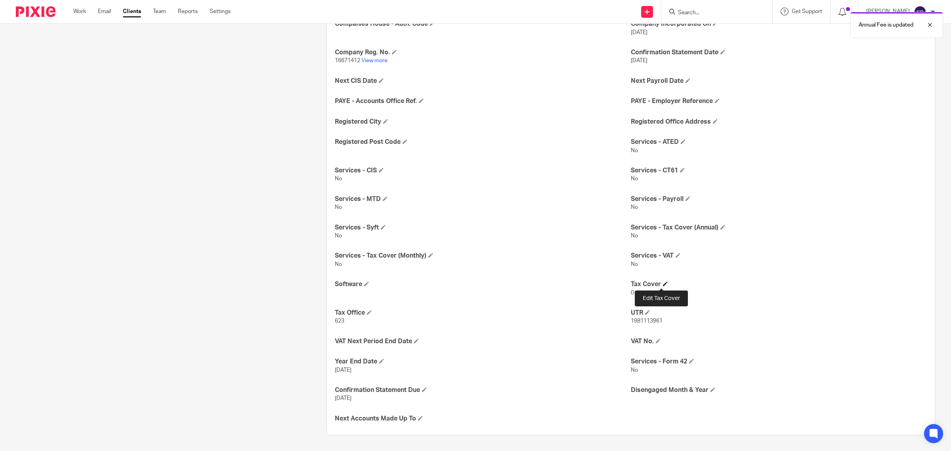 The image size is (951, 451). I want to click on h4: Next Payroll Date, so click(778, 81).